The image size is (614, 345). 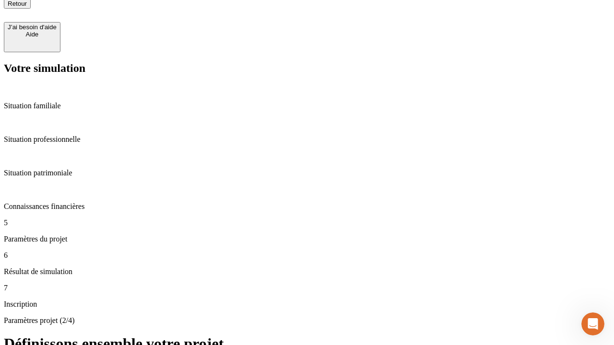 I want to click on p: Connaissances financières, so click(x=307, y=207).